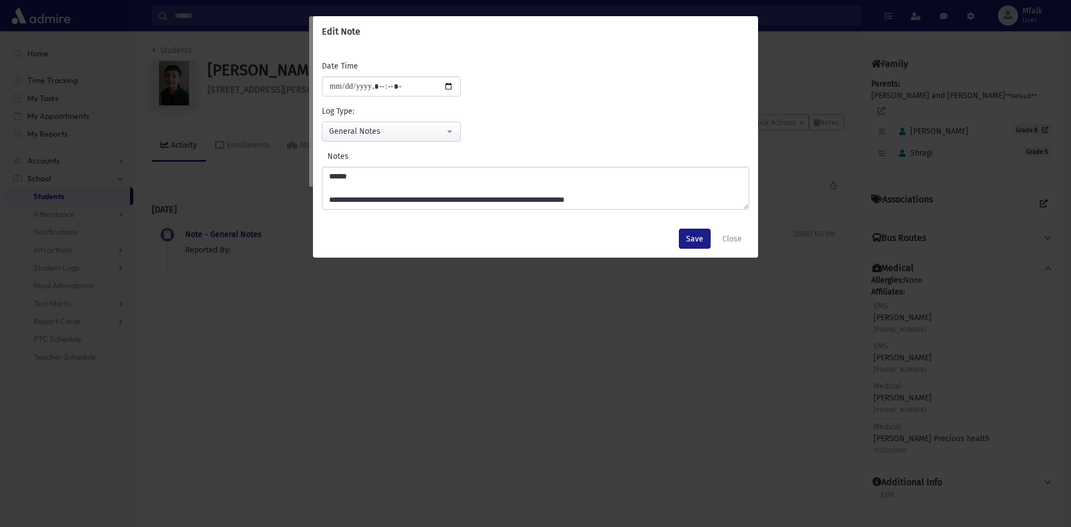 This screenshot has width=1071, height=527. What do you see at coordinates (387, 131) in the screenshot?
I see `div: General Notes` at bounding box center [387, 131].